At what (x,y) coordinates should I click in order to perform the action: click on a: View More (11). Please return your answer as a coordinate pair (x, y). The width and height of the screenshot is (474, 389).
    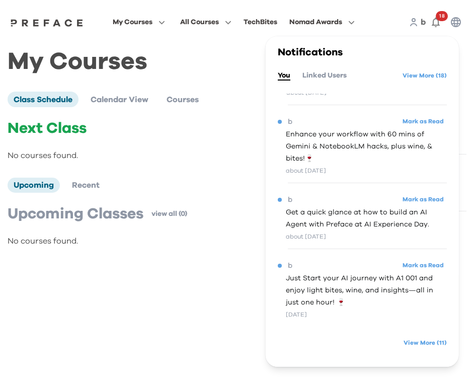
    Looking at the image, I should click on (425, 342).